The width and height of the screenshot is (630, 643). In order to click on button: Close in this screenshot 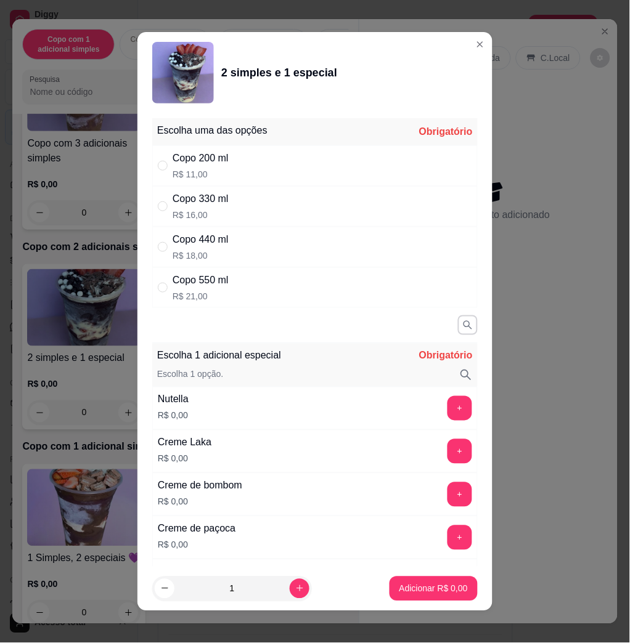, I will do `click(480, 44)`.